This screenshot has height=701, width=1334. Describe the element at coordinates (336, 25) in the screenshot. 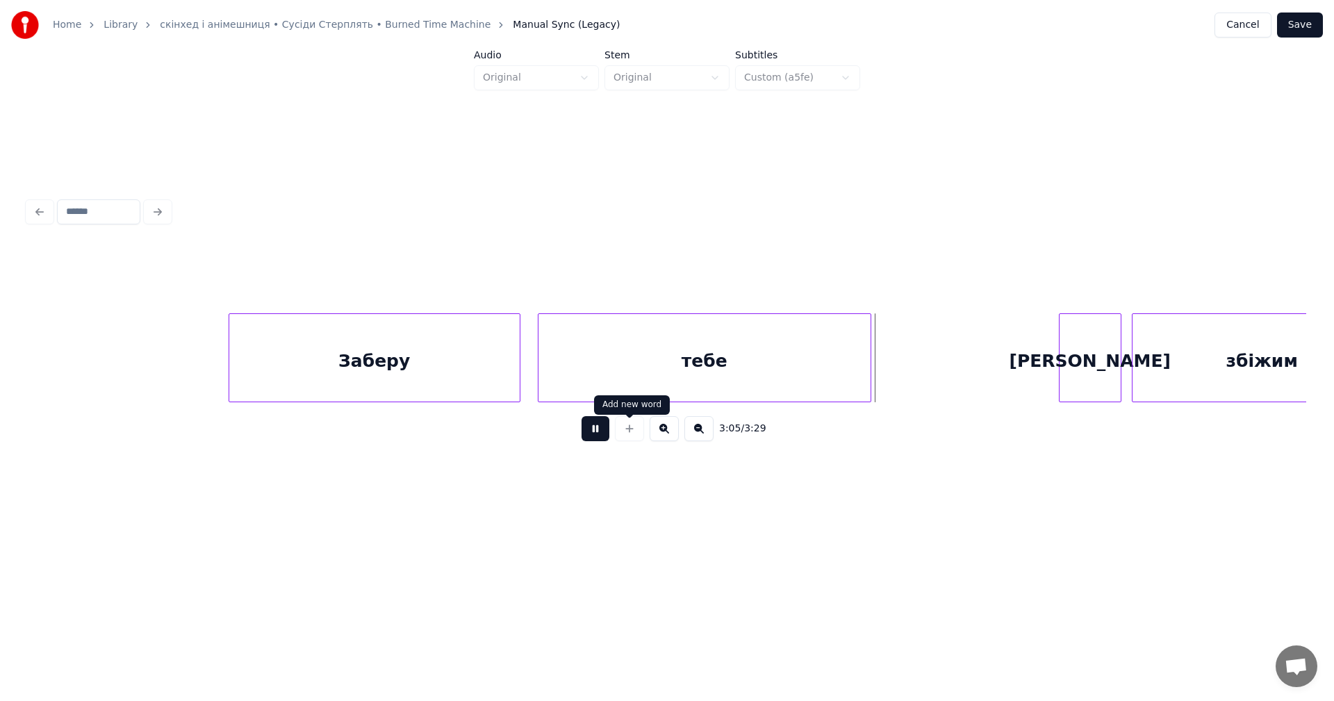

I see `nav: breadcrumb` at that location.